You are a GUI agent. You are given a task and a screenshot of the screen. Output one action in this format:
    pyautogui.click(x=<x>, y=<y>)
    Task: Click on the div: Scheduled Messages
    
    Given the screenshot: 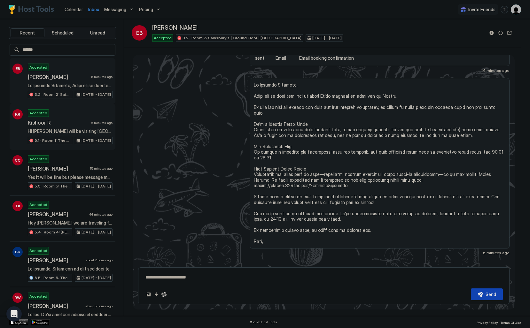 What is the action you would take?
    pyautogui.click(x=480, y=265)
    